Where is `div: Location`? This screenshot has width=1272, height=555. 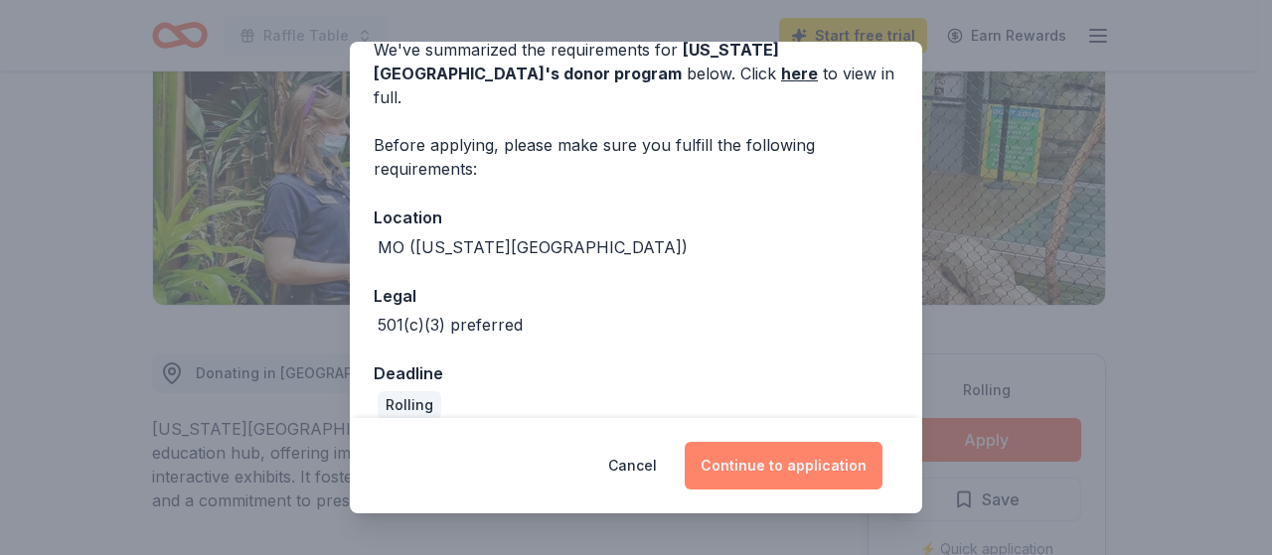
div: Location is located at coordinates (636, 218).